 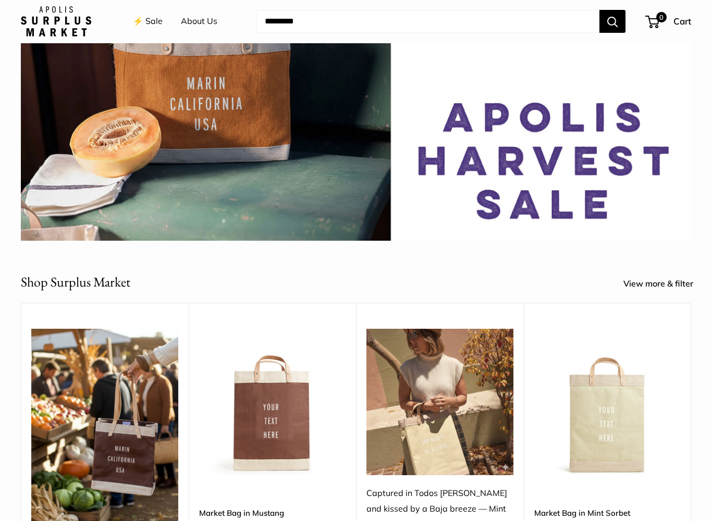 What do you see at coordinates (147, 22) in the screenshot?
I see `a: ⚡️ Sale` at bounding box center [147, 22].